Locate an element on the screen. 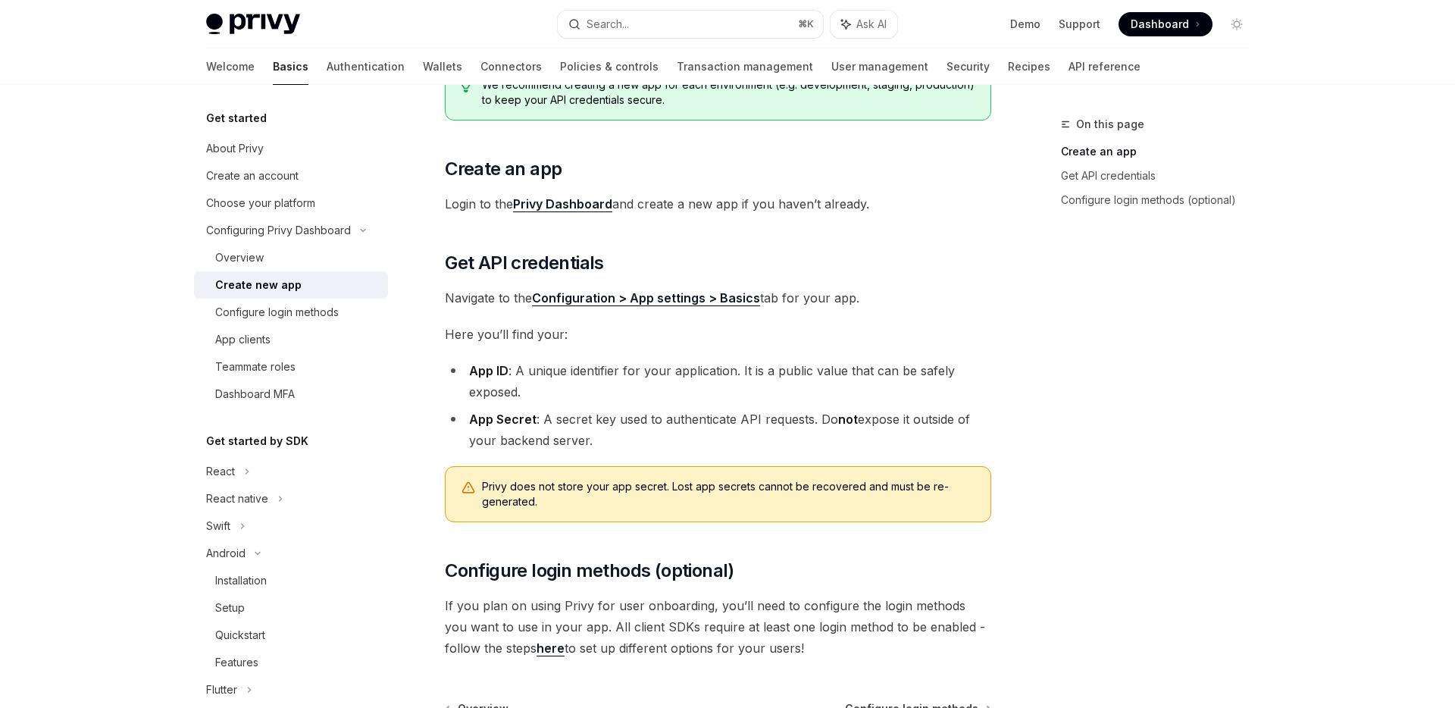 Image resolution: width=1455 pixels, height=708 pixels. div: About Privy is located at coordinates (235, 149).